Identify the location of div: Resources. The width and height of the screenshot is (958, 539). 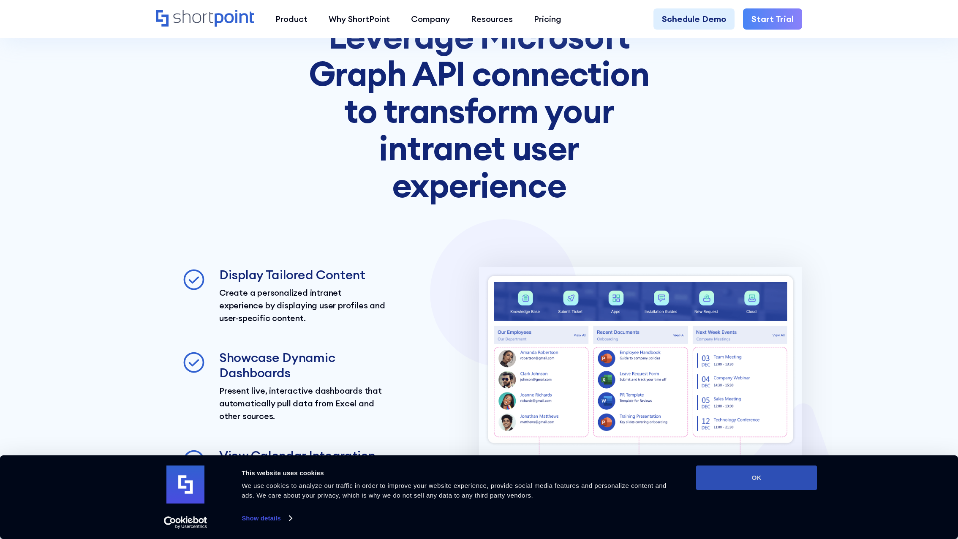
(492, 19).